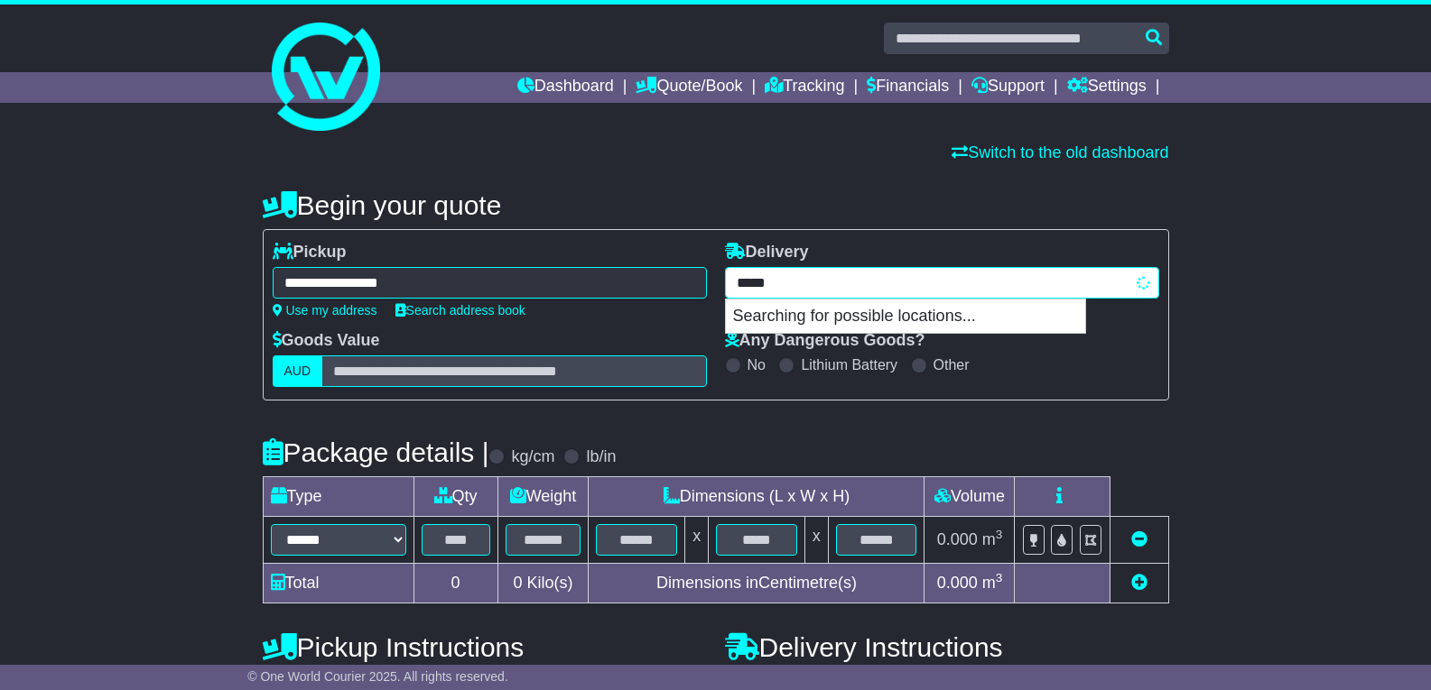 Image resolution: width=1431 pixels, height=690 pixels. I want to click on label: Lithium Battery, so click(848, 365).